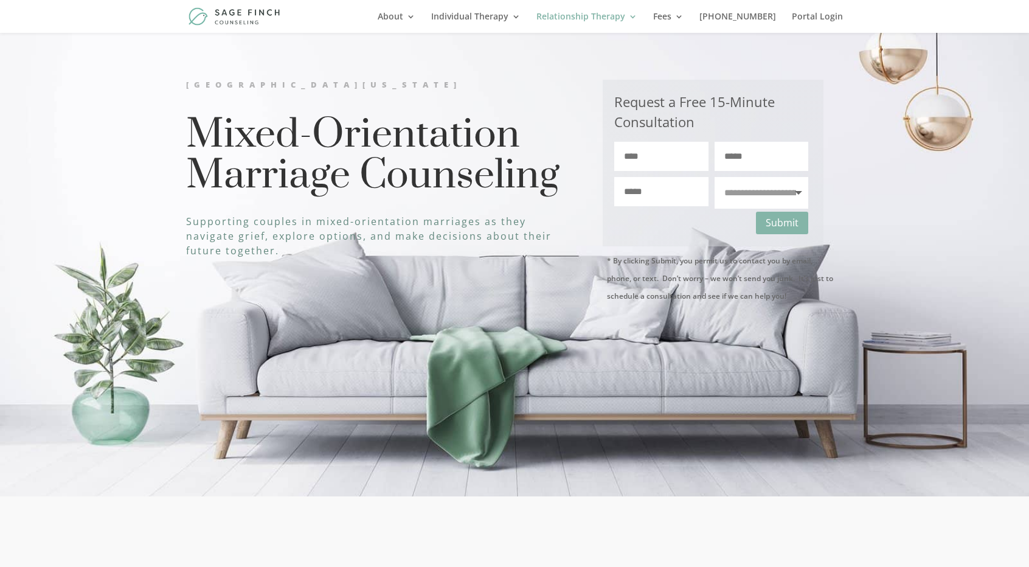 The image size is (1029, 567). What do you see at coordinates (722, 278) in the screenshot?
I see `p: * By clicking Submit, you permit us to contact you by email, phone, or text. Don’t worry – we won...` at bounding box center [722, 278].